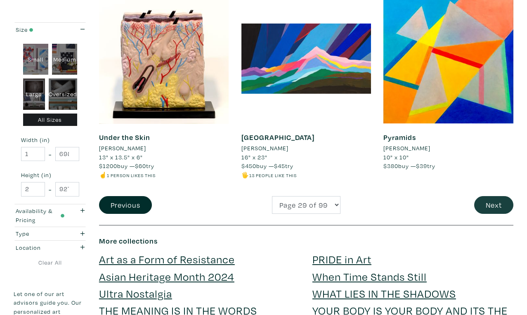 Image resolution: width=527 pixels, height=315 pixels. Describe the element at coordinates (249, 166) in the screenshot. I see `span: $450` at that location.